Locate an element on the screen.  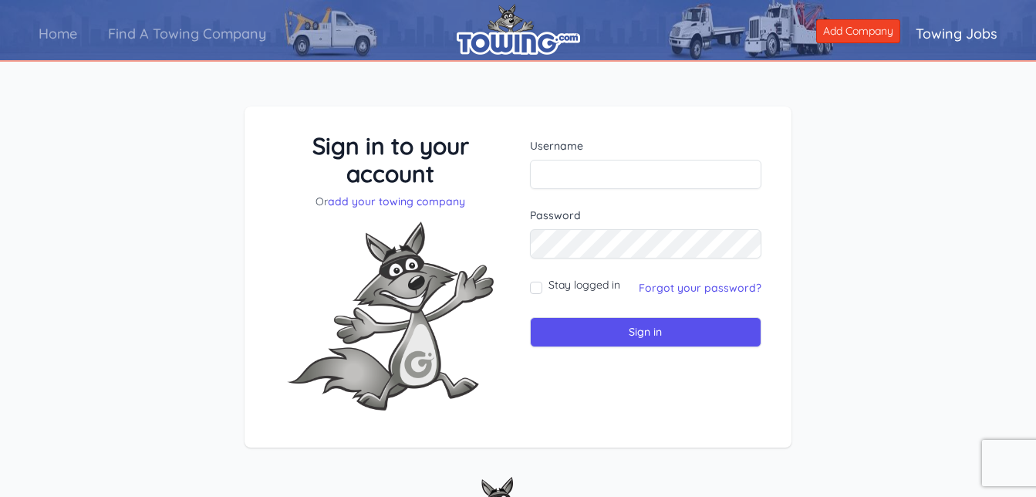
input: Sign in is located at coordinates (646, 332).